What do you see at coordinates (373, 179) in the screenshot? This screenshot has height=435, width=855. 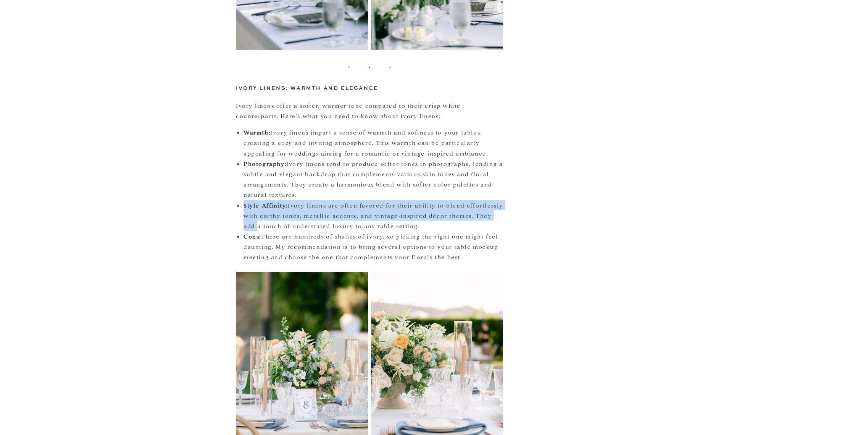 I see `li: Ivory linens tend to produce softer tones in photographs, lending a subtle and elegant backdrop t...` at bounding box center [373, 179].